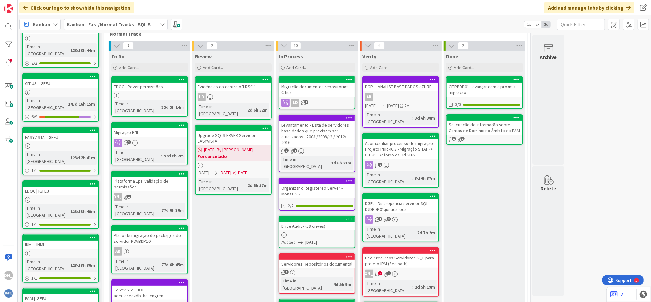  I want to click on span: Verify, so click(369, 56).